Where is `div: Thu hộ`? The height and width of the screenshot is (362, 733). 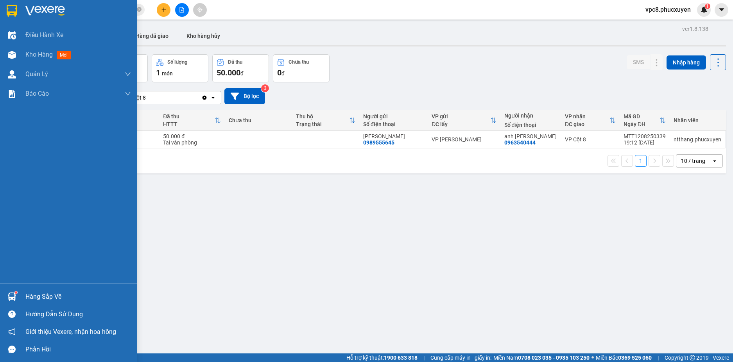
div: Thu hộ is located at coordinates (323, 117).